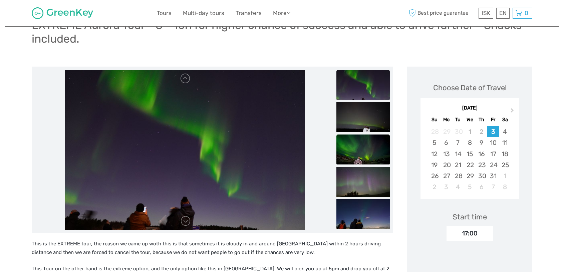  I want to click on div: Choose Thursday, October 9th, 2025, so click(481, 143).